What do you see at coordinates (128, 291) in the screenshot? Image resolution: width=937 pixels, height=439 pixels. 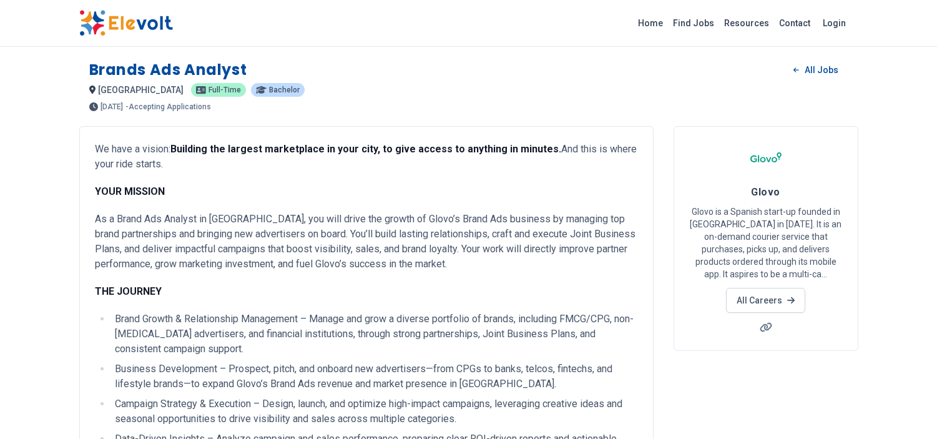 I see `strong: THE JOURNEY` at bounding box center [128, 291].